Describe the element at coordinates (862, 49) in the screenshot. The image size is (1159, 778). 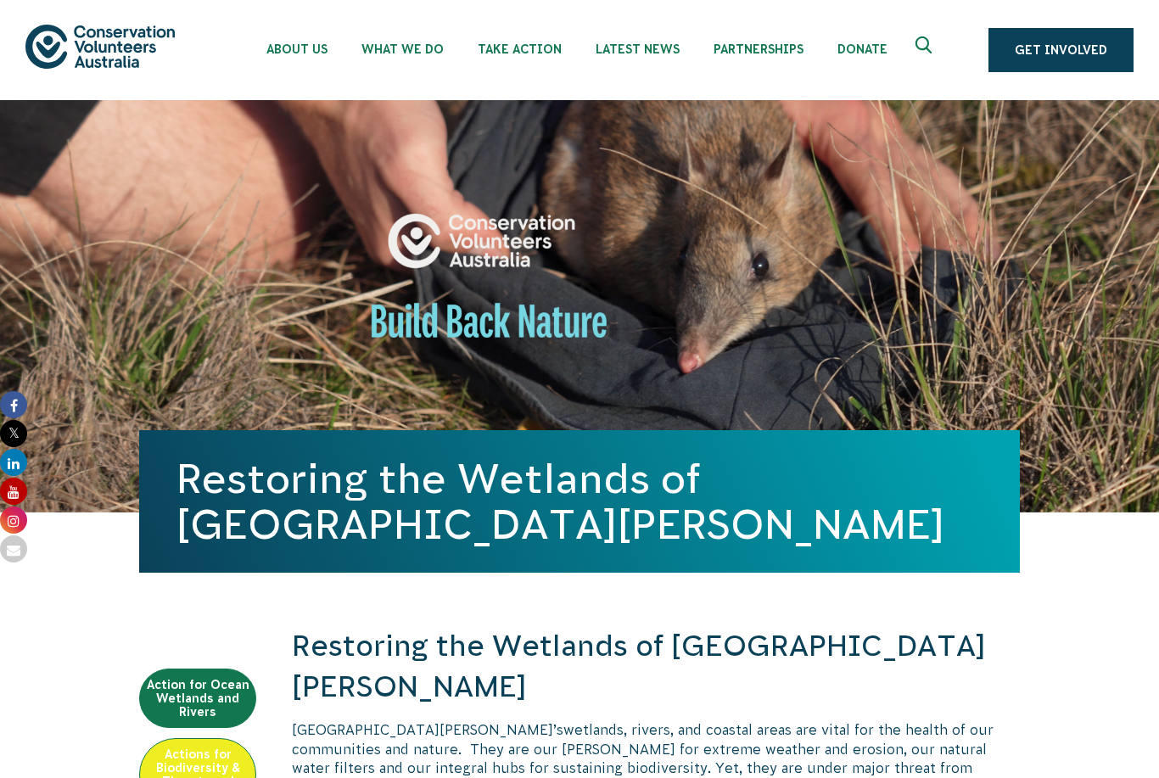
I see `span: Donate` at that location.